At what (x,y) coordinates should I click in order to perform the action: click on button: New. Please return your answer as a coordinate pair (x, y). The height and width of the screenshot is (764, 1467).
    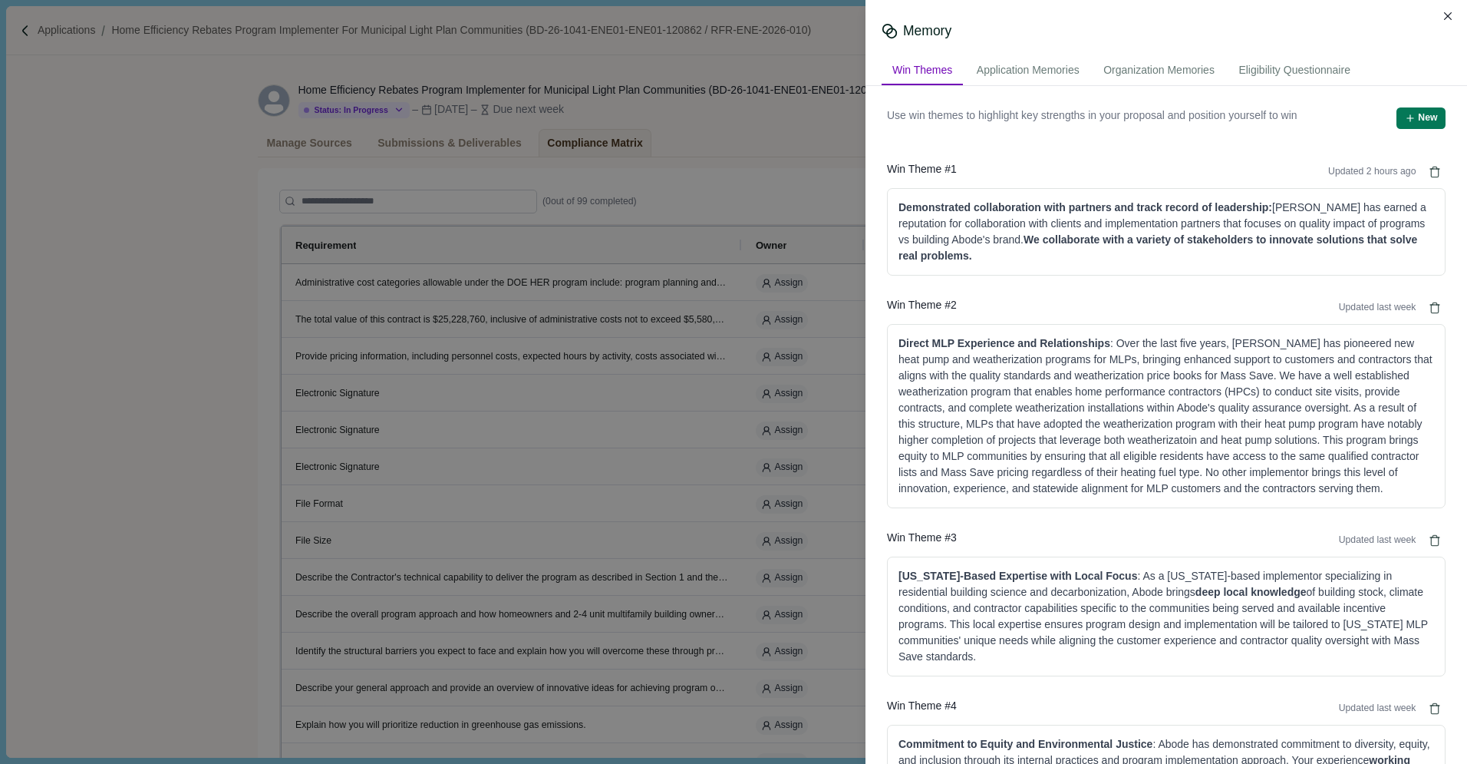
    Looking at the image, I should click on (1421, 118).